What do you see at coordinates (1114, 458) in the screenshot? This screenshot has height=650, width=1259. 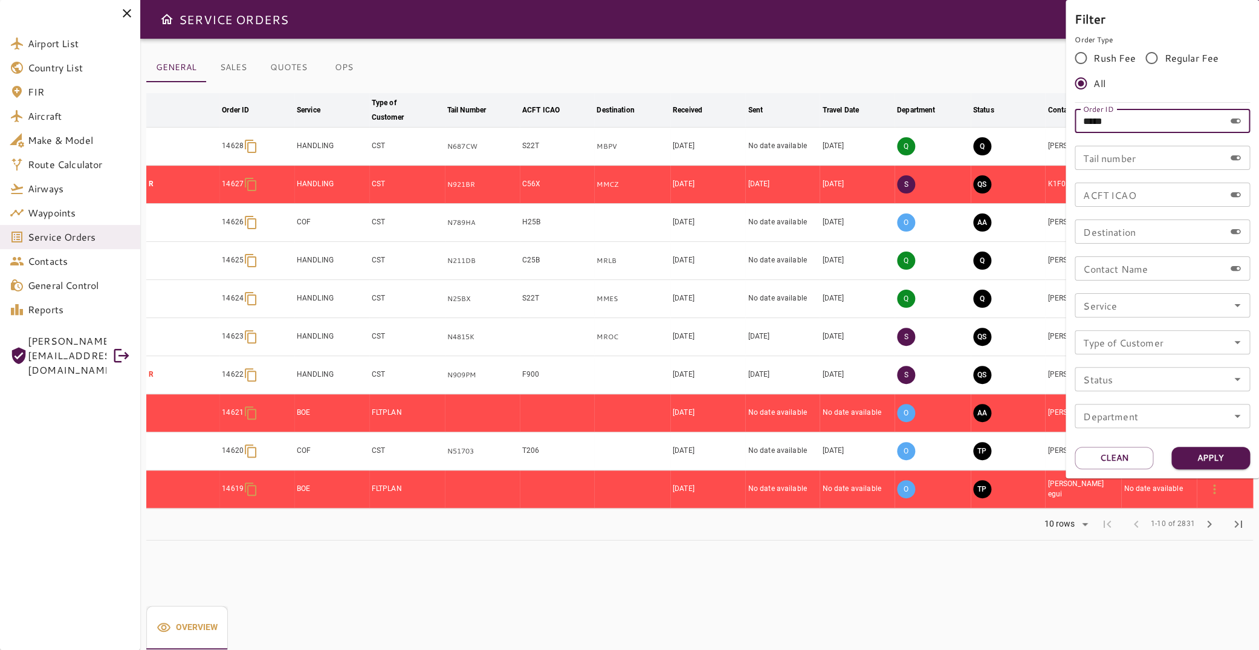 I see `button: Clean` at bounding box center [1114, 458].